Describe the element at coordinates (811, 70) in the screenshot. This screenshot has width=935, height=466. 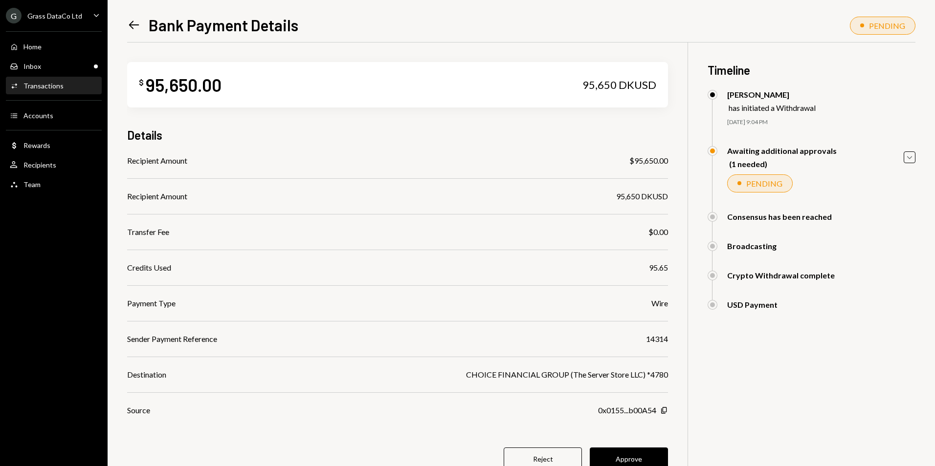
I see `h3: Timeline` at that location.